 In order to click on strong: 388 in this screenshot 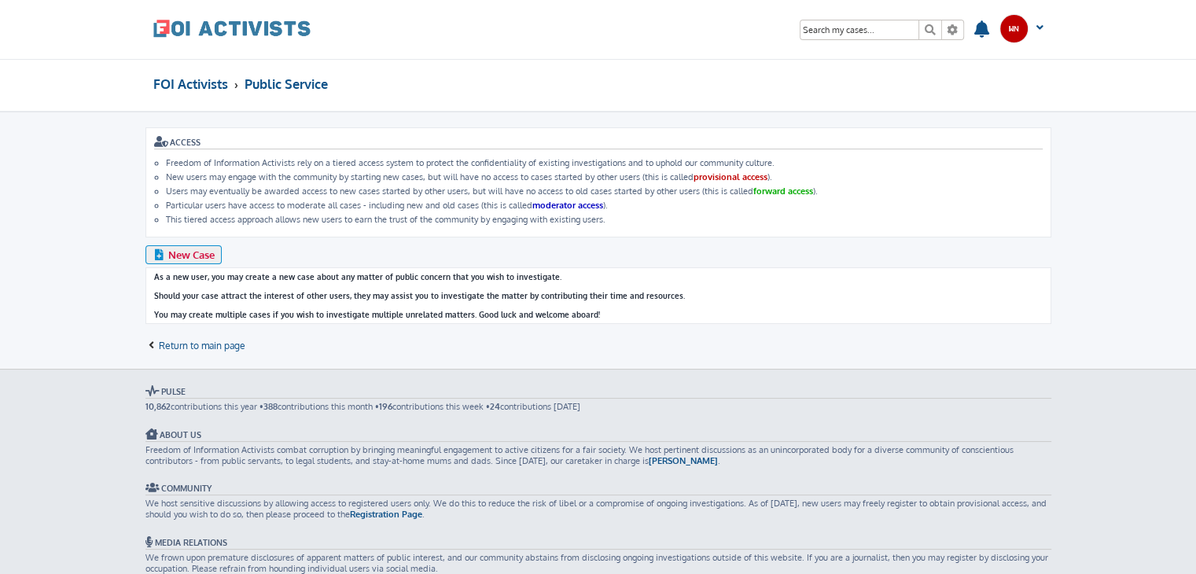, I will do `click(271, 407)`.